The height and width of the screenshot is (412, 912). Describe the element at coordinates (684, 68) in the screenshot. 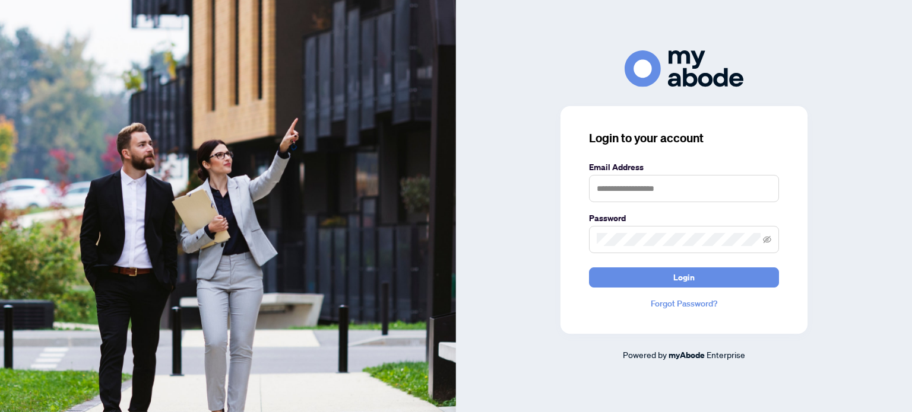

I see `img: ma-logo` at that location.